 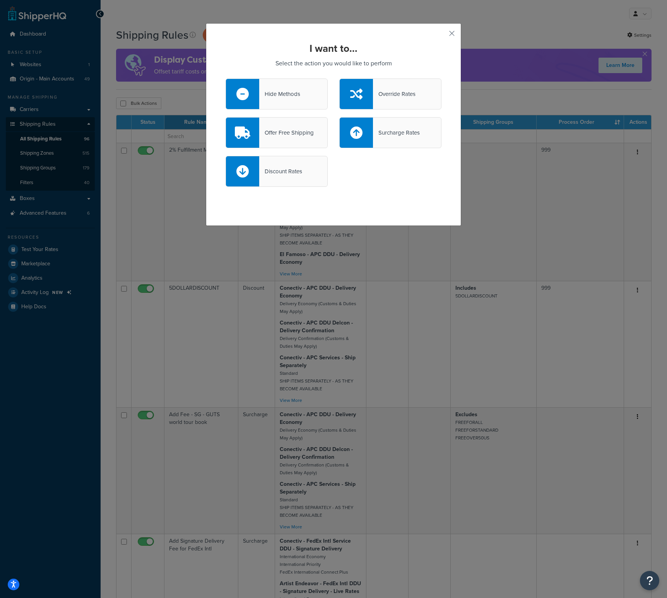 What do you see at coordinates (281, 171) in the screenshot?
I see `div: Discount Rates` at bounding box center [281, 171].